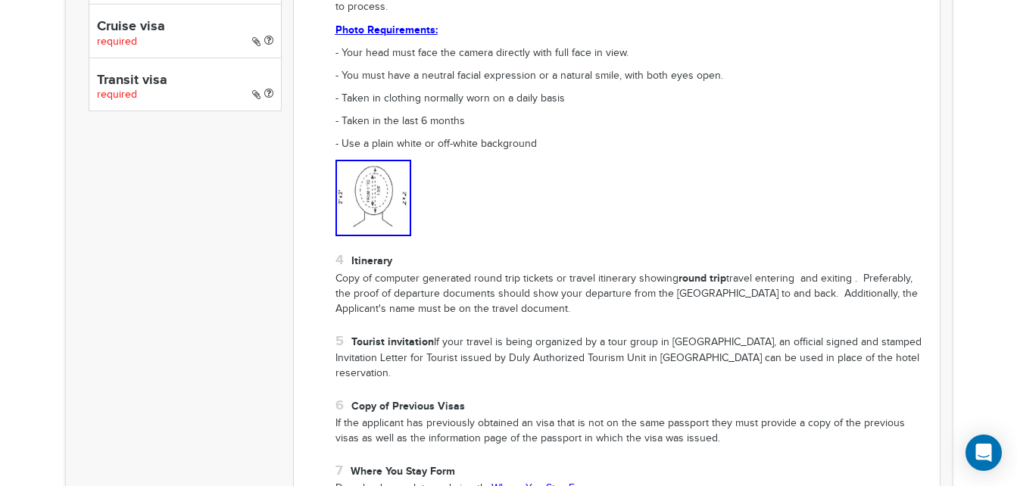 This screenshot has width=1017, height=486. Describe the element at coordinates (632, 145) in the screenshot. I see `p: - Use a plain white or off-white background` at that location.